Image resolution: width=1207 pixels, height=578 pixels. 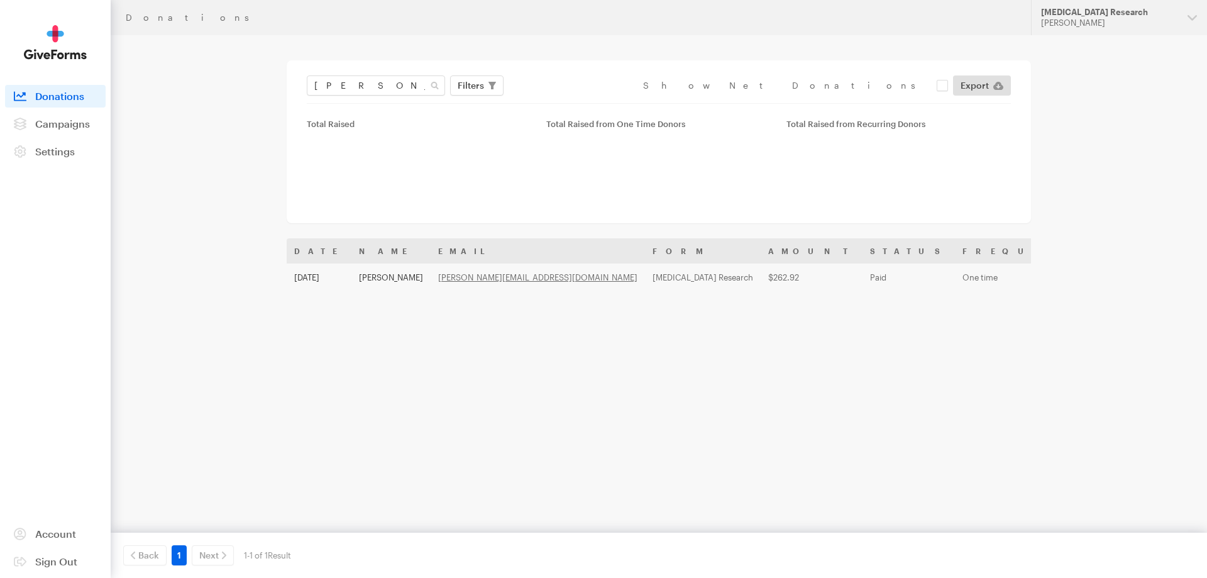 What do you see at coordinates (471, 85) in the screenshot?
I see `span: Filters` at bounding box center [471, 85].